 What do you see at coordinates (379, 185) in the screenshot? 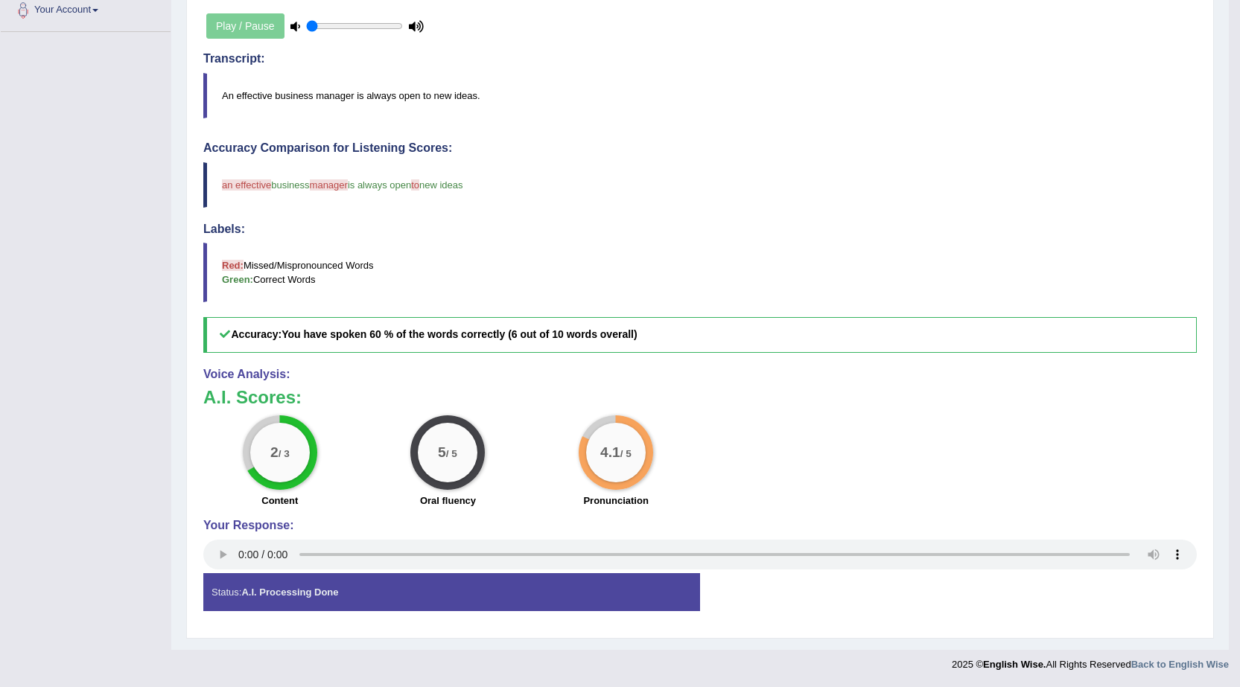
I see `span: is always open` at bounding box center [379, 185].